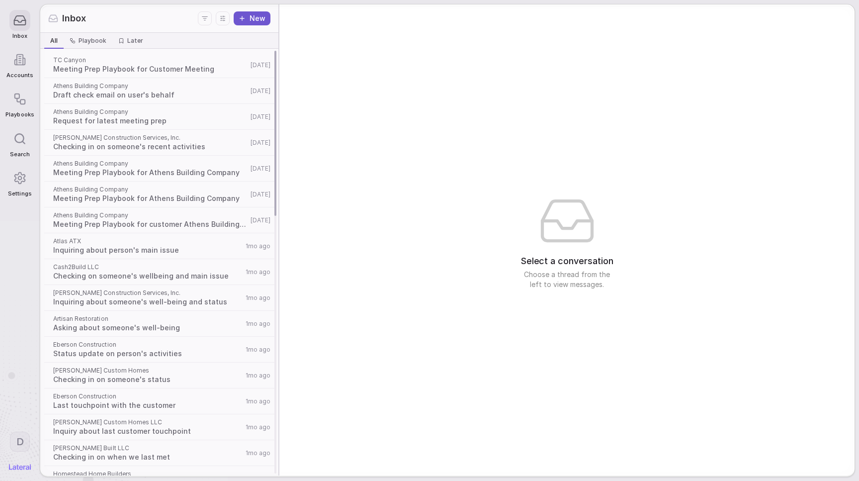 Image resolution: width=859 pixels, height=481 pixels. What do you see at coordinates (159, 324) in the screenshot?
I see `a: Artisan RestorationAsking about someone's well-being1mo ago` at bounding box center [159, 324].